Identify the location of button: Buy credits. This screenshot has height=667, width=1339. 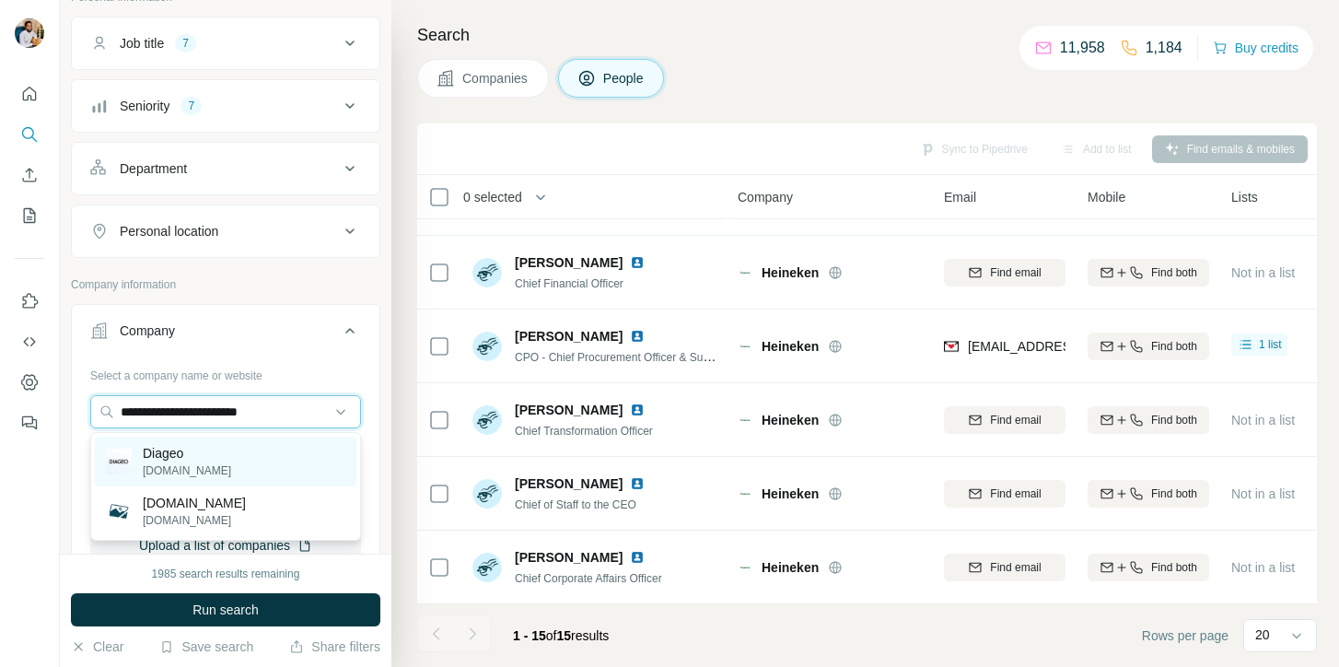
(1255, 48).